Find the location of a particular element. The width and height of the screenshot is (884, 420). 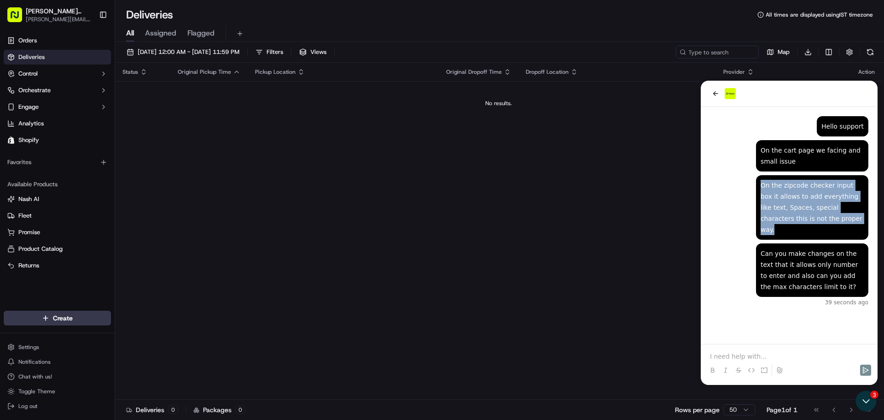

span: All times are displayed using IST timezone is located at coordinates (819, 15).